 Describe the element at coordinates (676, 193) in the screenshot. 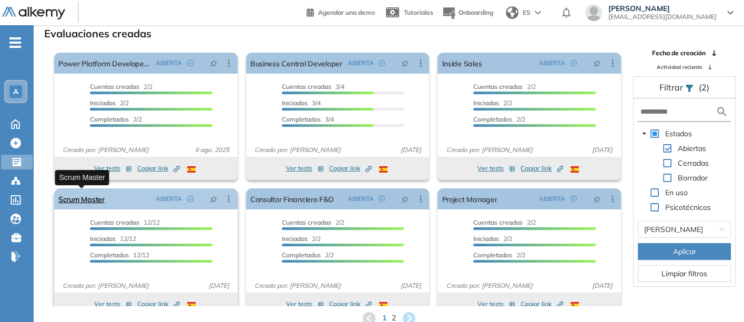

I see `span: En uso` at that location.